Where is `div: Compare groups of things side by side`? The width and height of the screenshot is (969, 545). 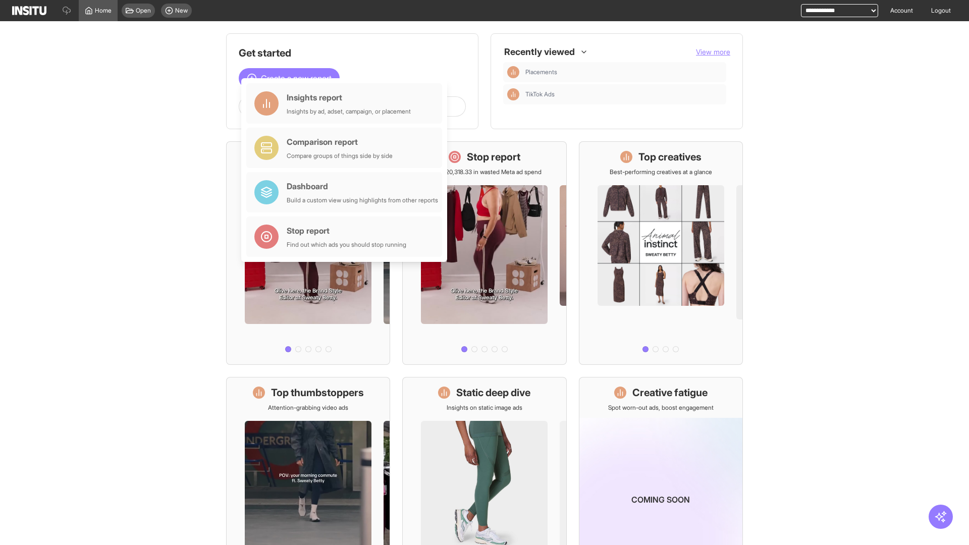
div: Compare groups of things side by side is located at coordinates (340, 156).